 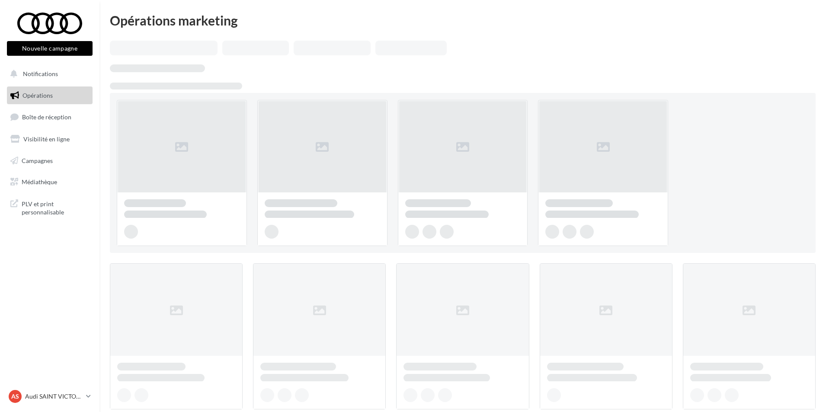 I want to click on span: PLV et print personnalisable, so click(x=55, y=207).